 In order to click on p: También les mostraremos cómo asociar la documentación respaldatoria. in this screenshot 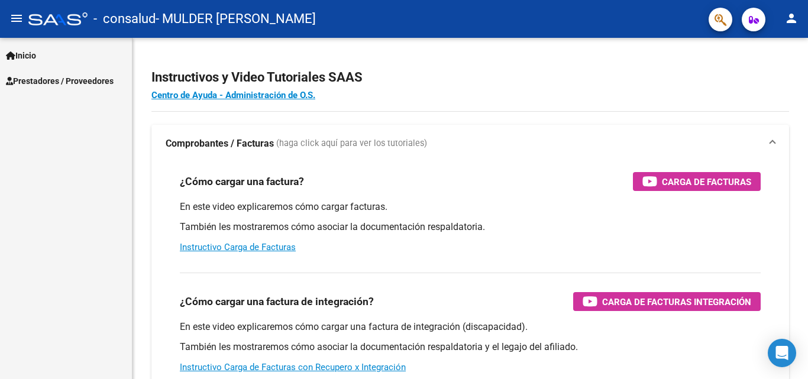, I will do `click(470, 227)`.